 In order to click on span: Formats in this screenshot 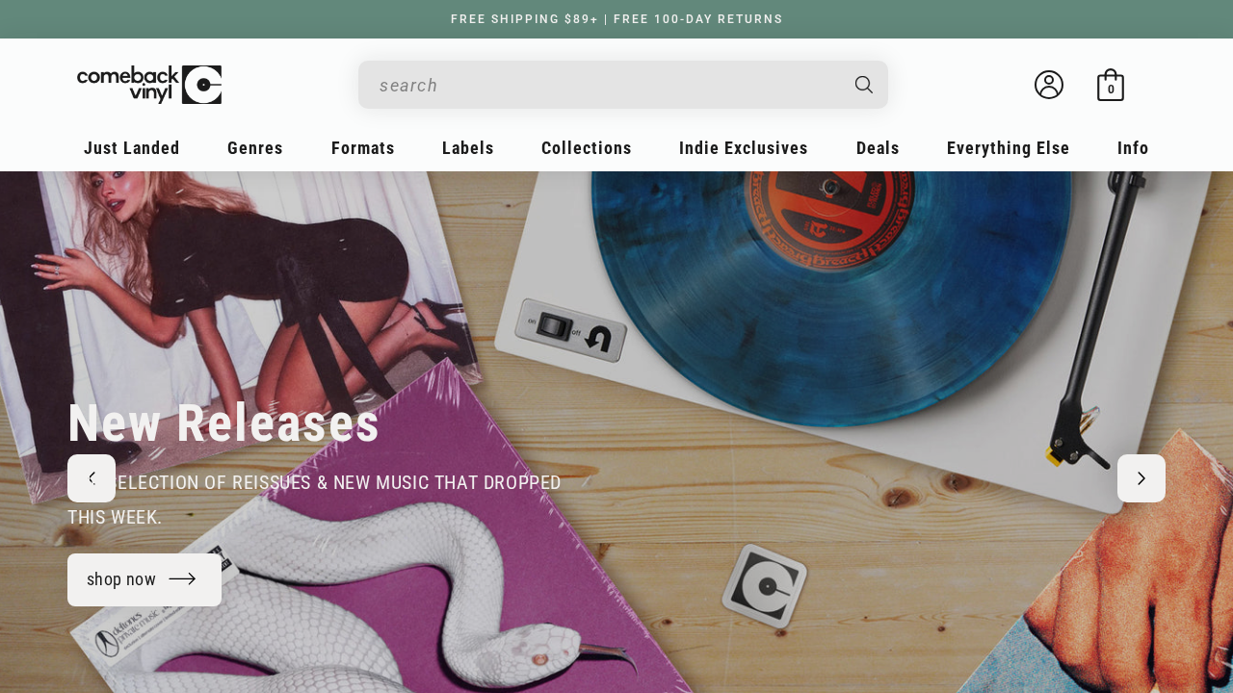, I will do `click(363, 147)`.